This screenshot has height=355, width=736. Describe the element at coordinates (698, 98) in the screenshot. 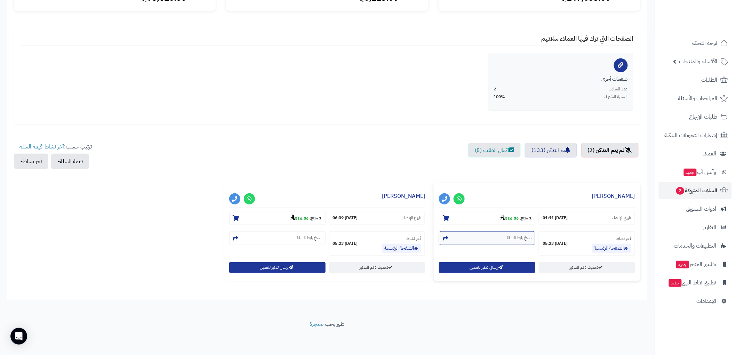

I see `span: المراجعات والأسئلة` at that location.